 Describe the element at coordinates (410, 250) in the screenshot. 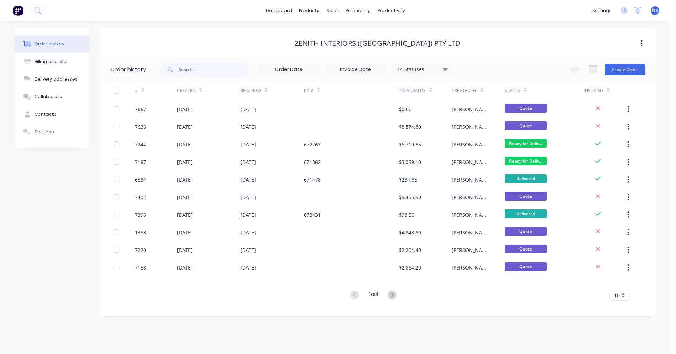

I see `div: $2,204.40` at that location.